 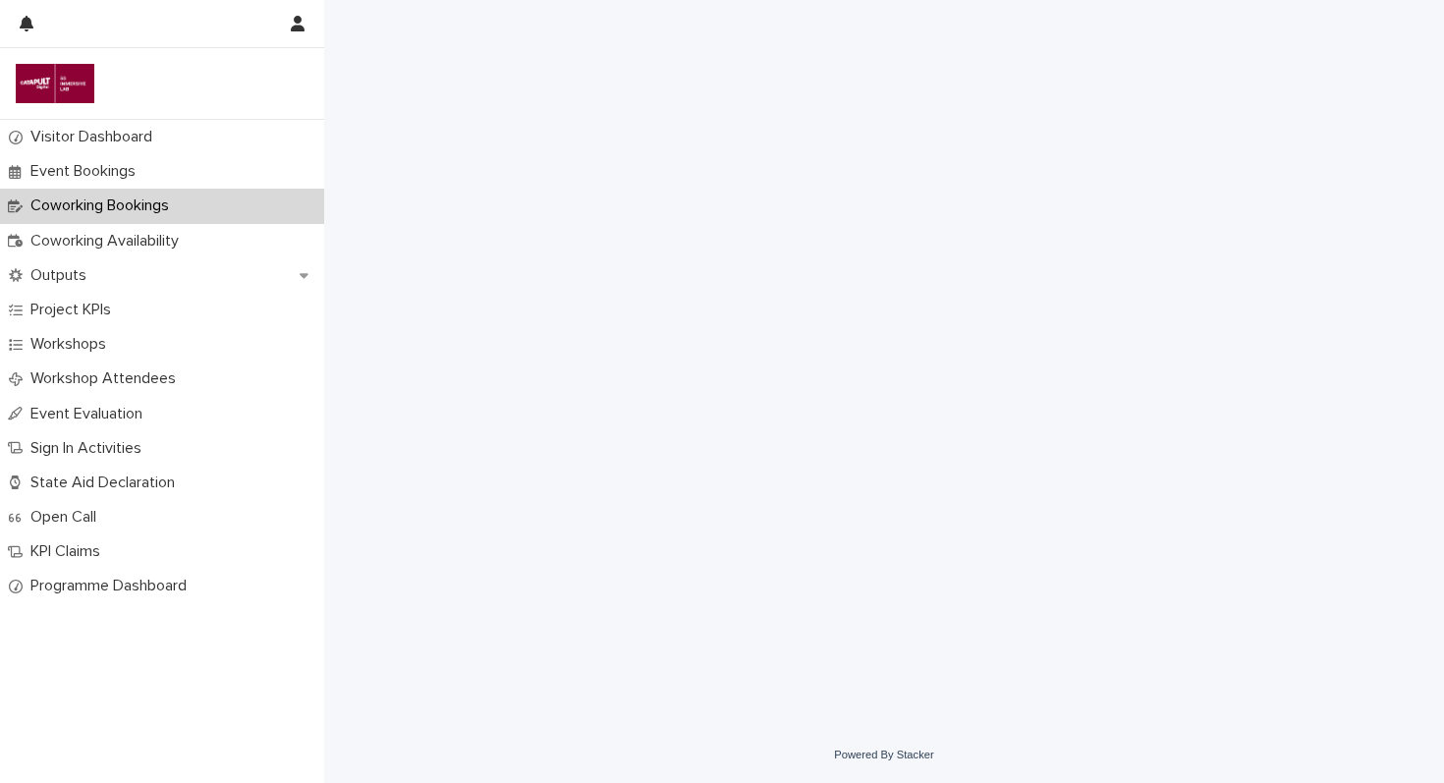 I want to click on p: Coworking Bookings, so click(x=103, y=205).